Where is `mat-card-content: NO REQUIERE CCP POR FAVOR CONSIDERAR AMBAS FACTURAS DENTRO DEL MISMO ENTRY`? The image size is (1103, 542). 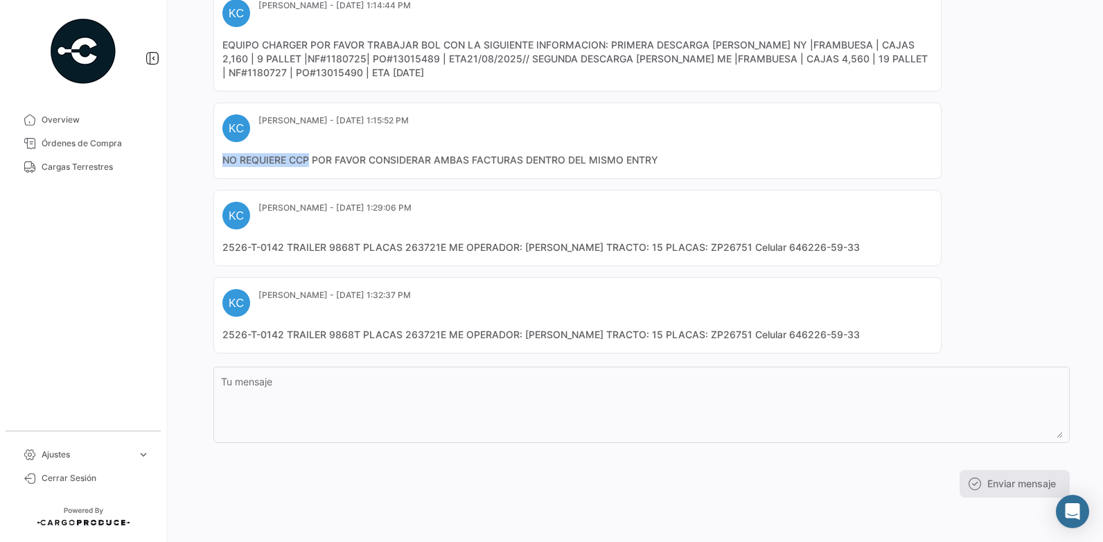
mat-card-content: NO REQUIERE CCP POR FAVOR CONSIDERAR AMBAS FACTURAS DENTRO DEL MISMO ENTRY is located at coordinates (577, 160).